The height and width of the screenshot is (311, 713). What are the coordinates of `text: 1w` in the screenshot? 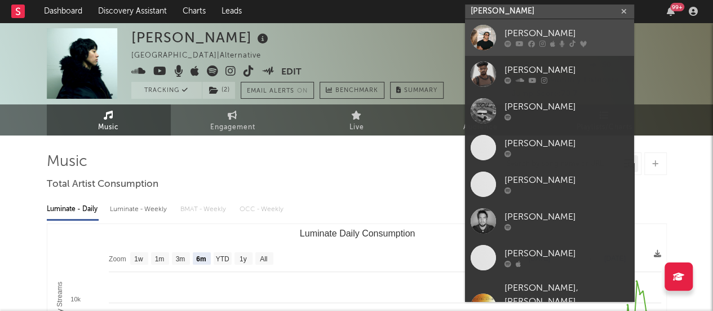 It's located at (139, 259).